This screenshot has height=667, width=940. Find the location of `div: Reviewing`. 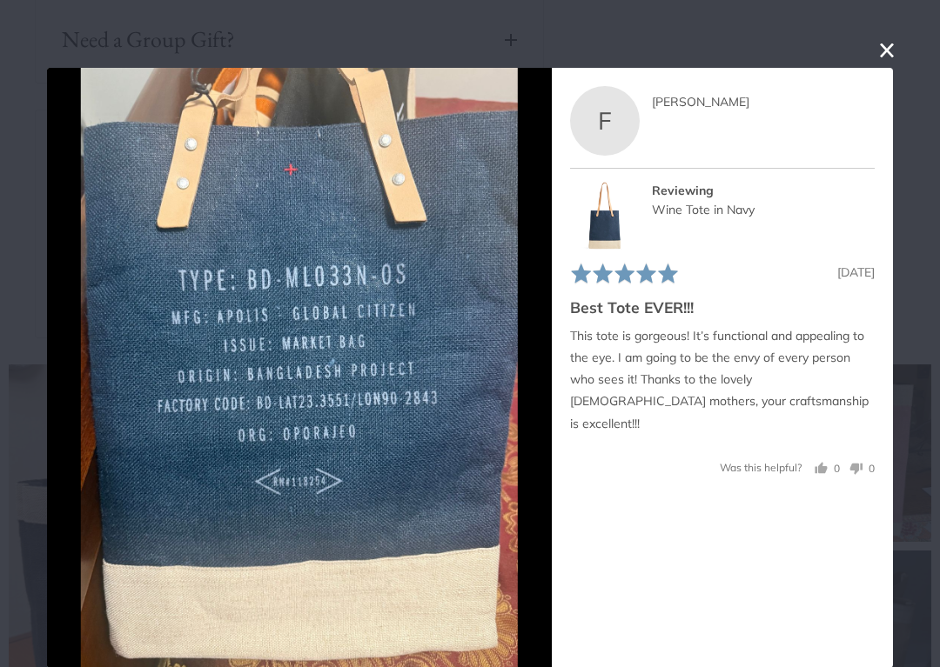

div: Reviewing is located at coordinates (763, 191).